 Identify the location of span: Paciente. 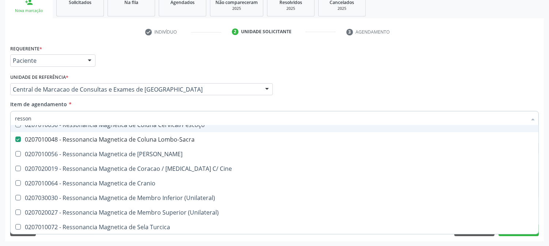
(46, 61).